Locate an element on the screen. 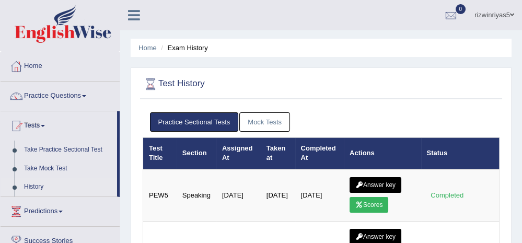 This screenshot has width=522, height=243. li: Exam History is located at coordinates (183, 48).